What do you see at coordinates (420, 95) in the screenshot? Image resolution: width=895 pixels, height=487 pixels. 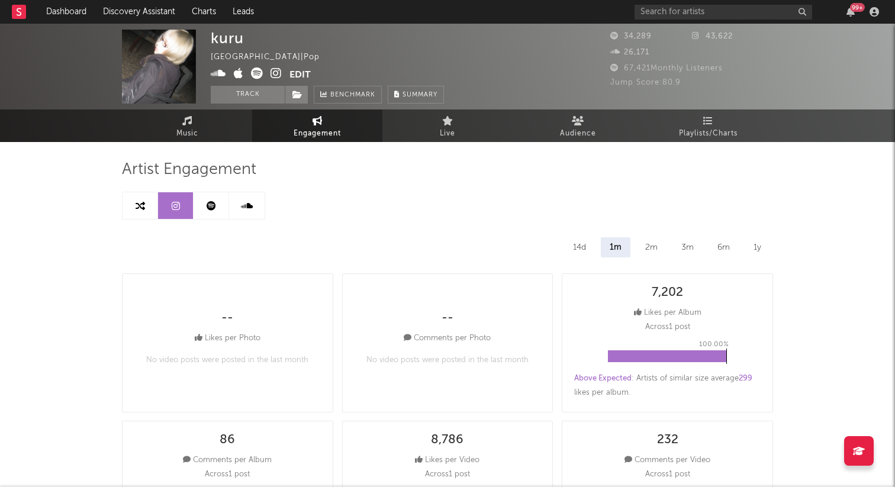 I see `span: Summary` at bounding box center [420, 95].